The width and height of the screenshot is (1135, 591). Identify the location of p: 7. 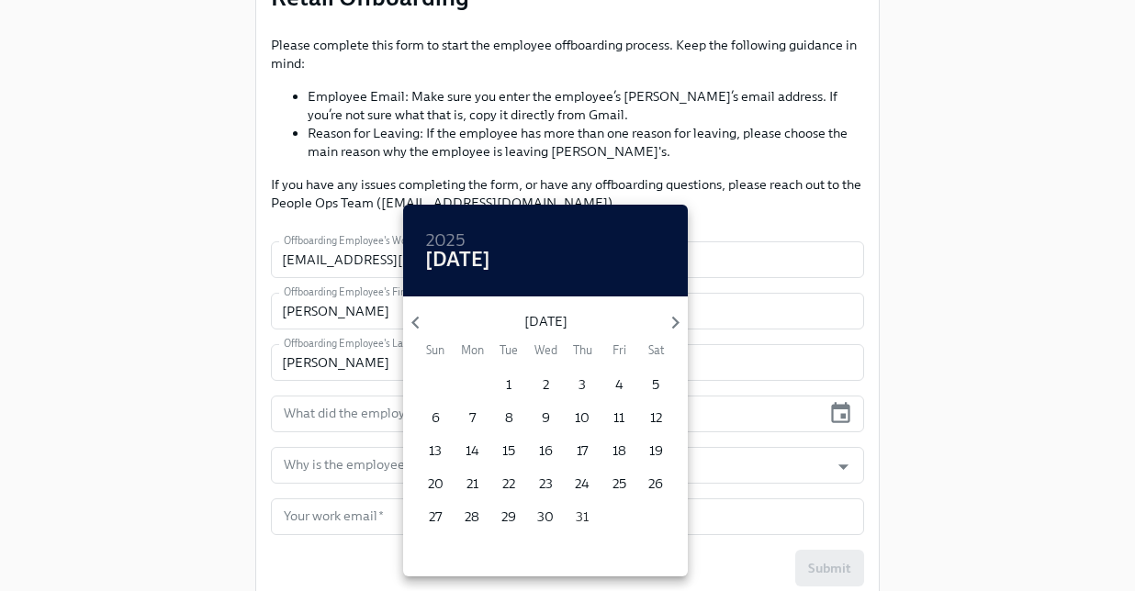
(472, 418).